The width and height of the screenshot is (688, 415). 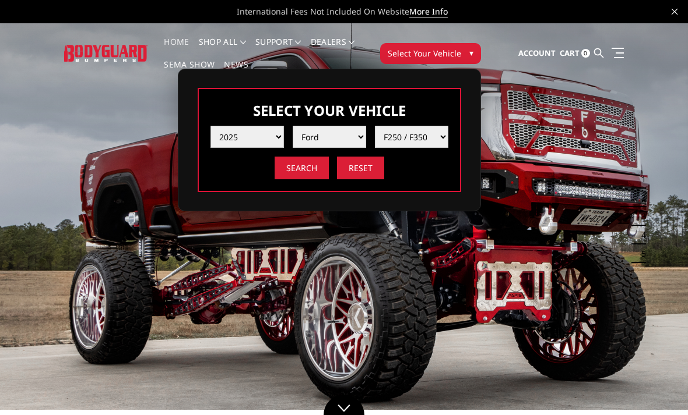 What do you see at coordinates (640, 179) in the screenshot?
I see `button: 1 of 5` at bounding box center [640, 179].